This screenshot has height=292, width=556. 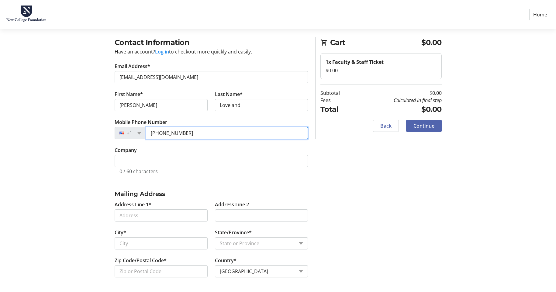 I want to click on label: Address Line 1*, so click(x=133, y=205).